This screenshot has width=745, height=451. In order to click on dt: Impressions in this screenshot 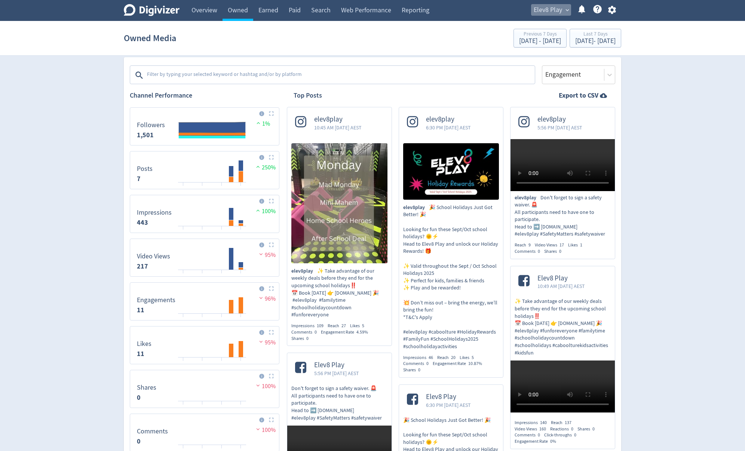, I will do `click(154, 212)`.